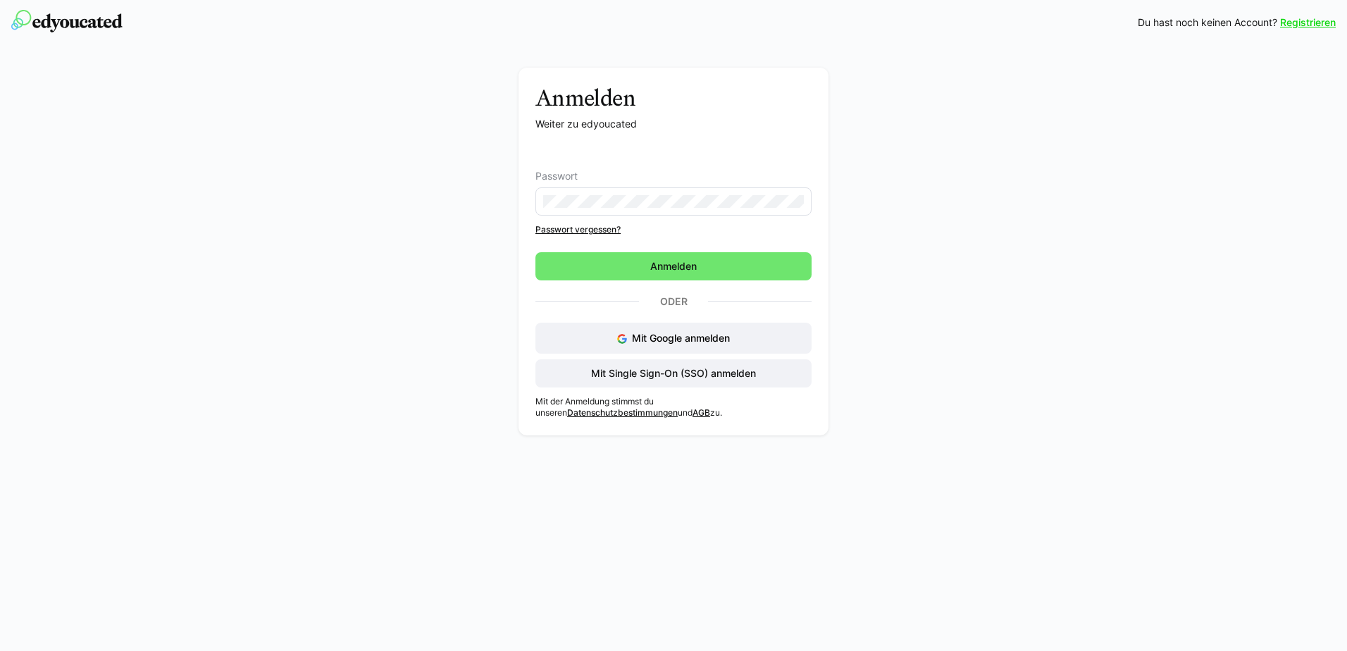  Describe the element at coordinates (673, 407) in the screenshot. I see `p: Mit der Anmeldung stimmst du unseren und zu.` at that location.